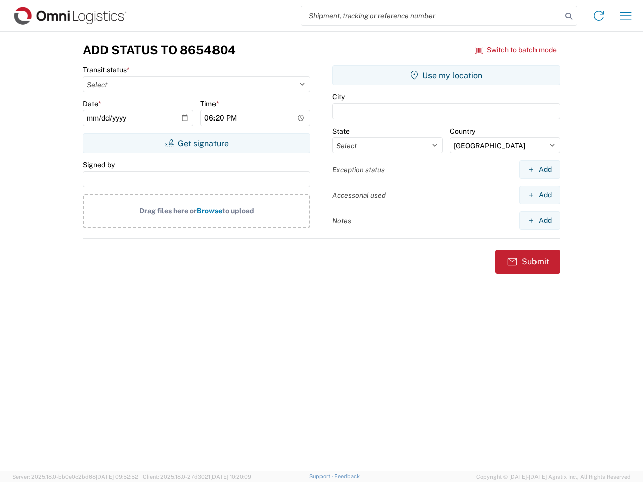 This screenshot has height=482, width=643. Describe the element at coordinates (446, 75) in the screenshot. I see `button: Use my location` at that location.